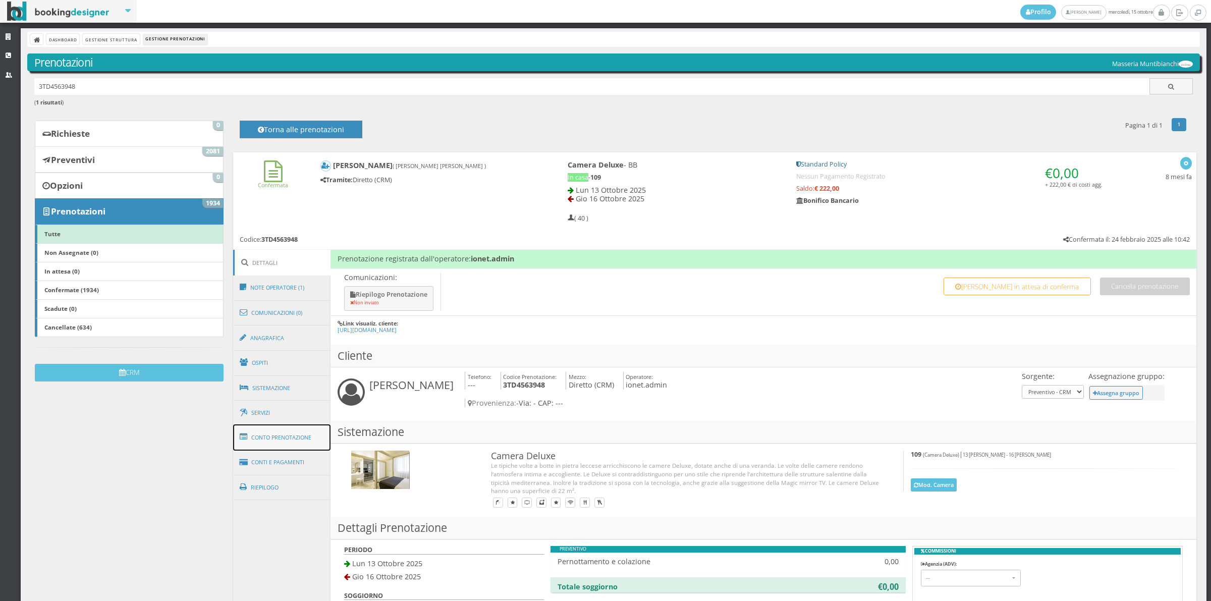  Describe the element at coordinates (614, 63) in the screenshot. I see `h3: Prenotazioni` at that location.